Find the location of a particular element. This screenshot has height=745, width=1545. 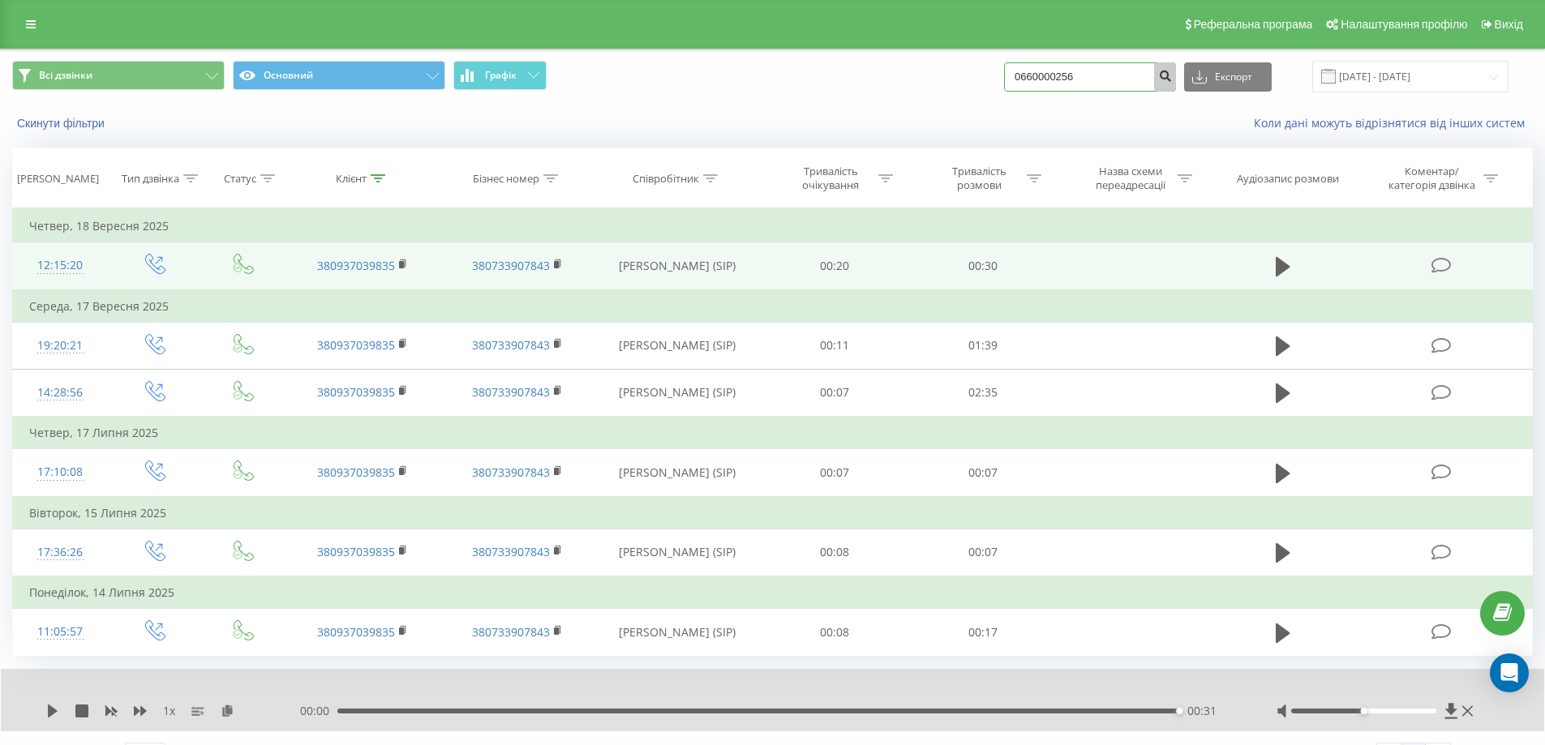

button: Основний is located at coordinates (339, 75).